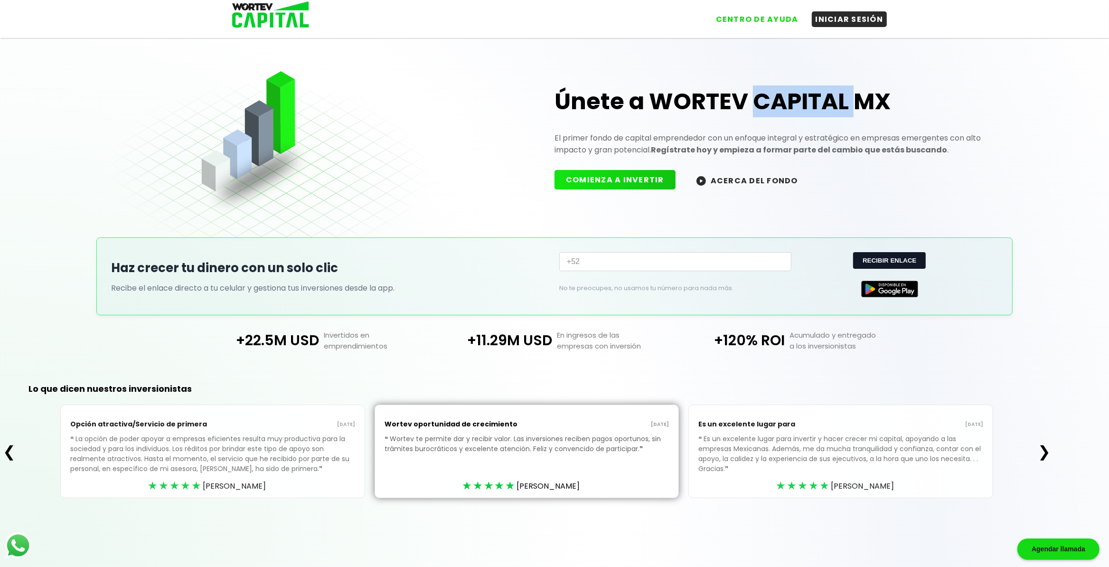 This screenshot has height=567, width=1109. Describe the element at coordinates (845, 16) in the screenshot. I see `a: INICIAR SESIÓN` at that location.